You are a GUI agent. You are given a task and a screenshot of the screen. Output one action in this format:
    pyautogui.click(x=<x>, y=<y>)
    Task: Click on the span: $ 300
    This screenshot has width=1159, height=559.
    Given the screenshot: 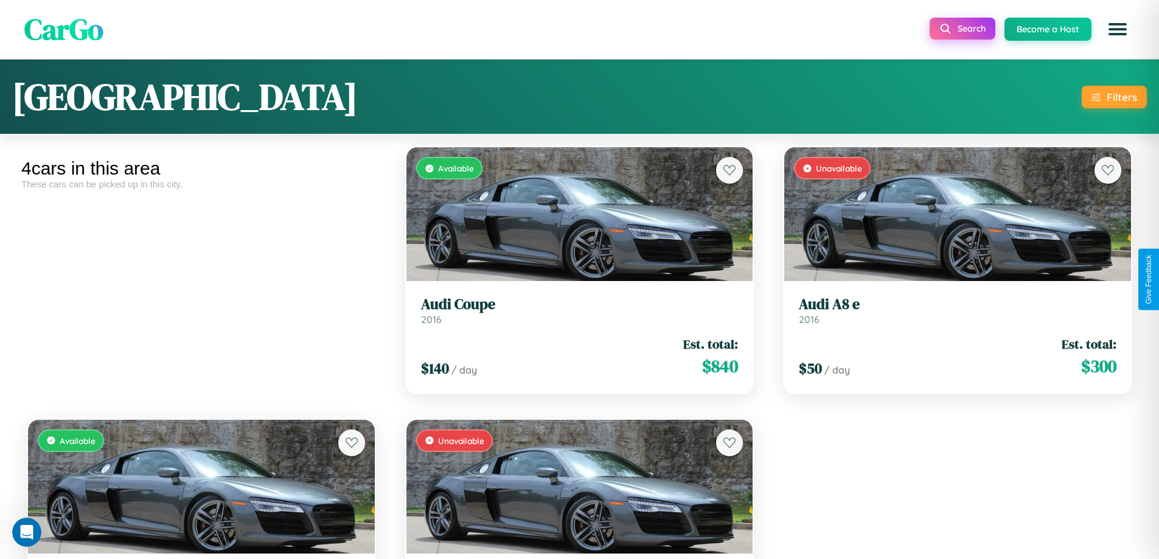 What is the action you would take?
    pyautogui.click(x=1099, y=366)
    